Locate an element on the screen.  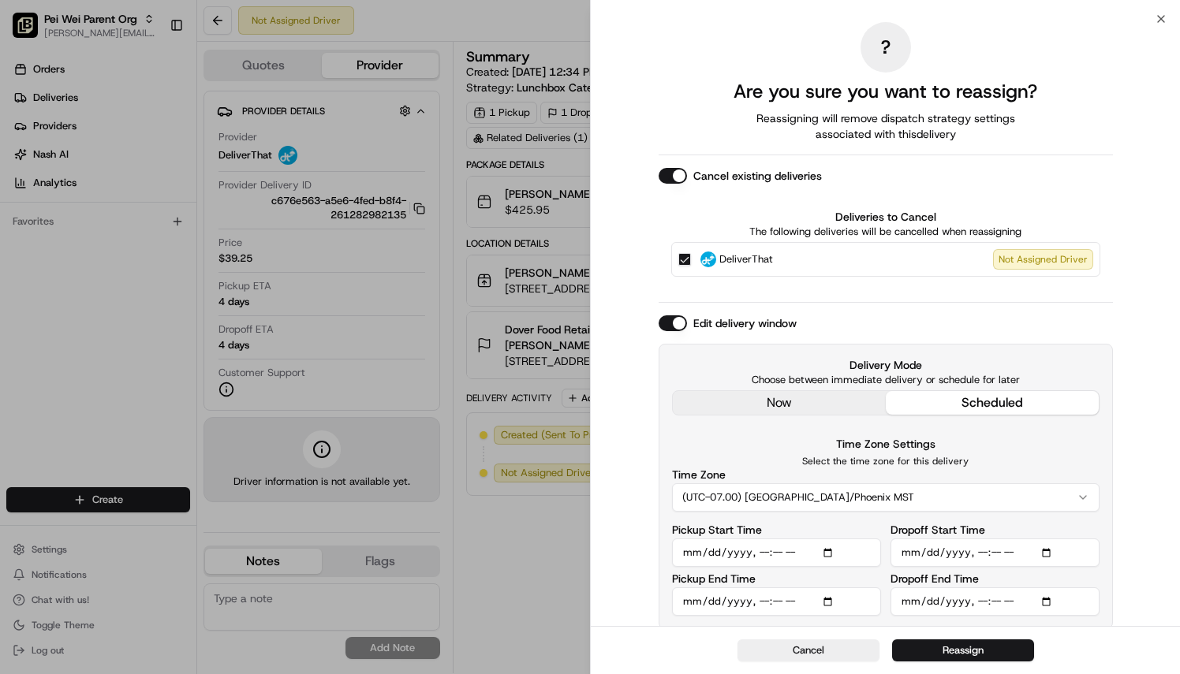
label: Dropoff Start Time is located at coordinates (938, 530).